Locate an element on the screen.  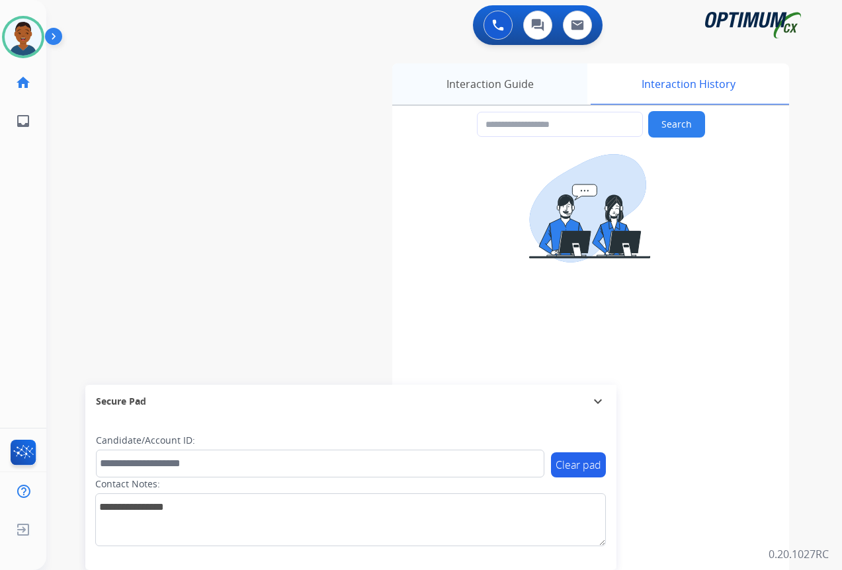
label: Contact Notes: is located at coordinates (128, 484).